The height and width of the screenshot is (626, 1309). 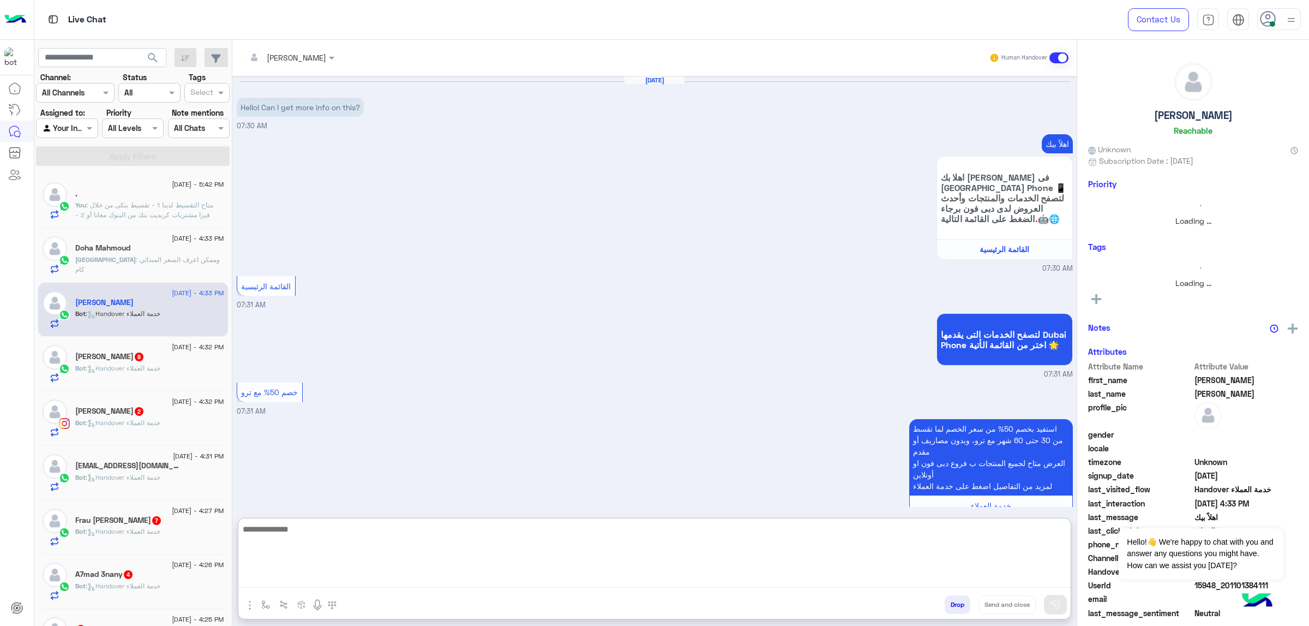 What do you see at coordinates (153, 59) in the screenshot?
I see `button: search` at bounding box center [153, 59].